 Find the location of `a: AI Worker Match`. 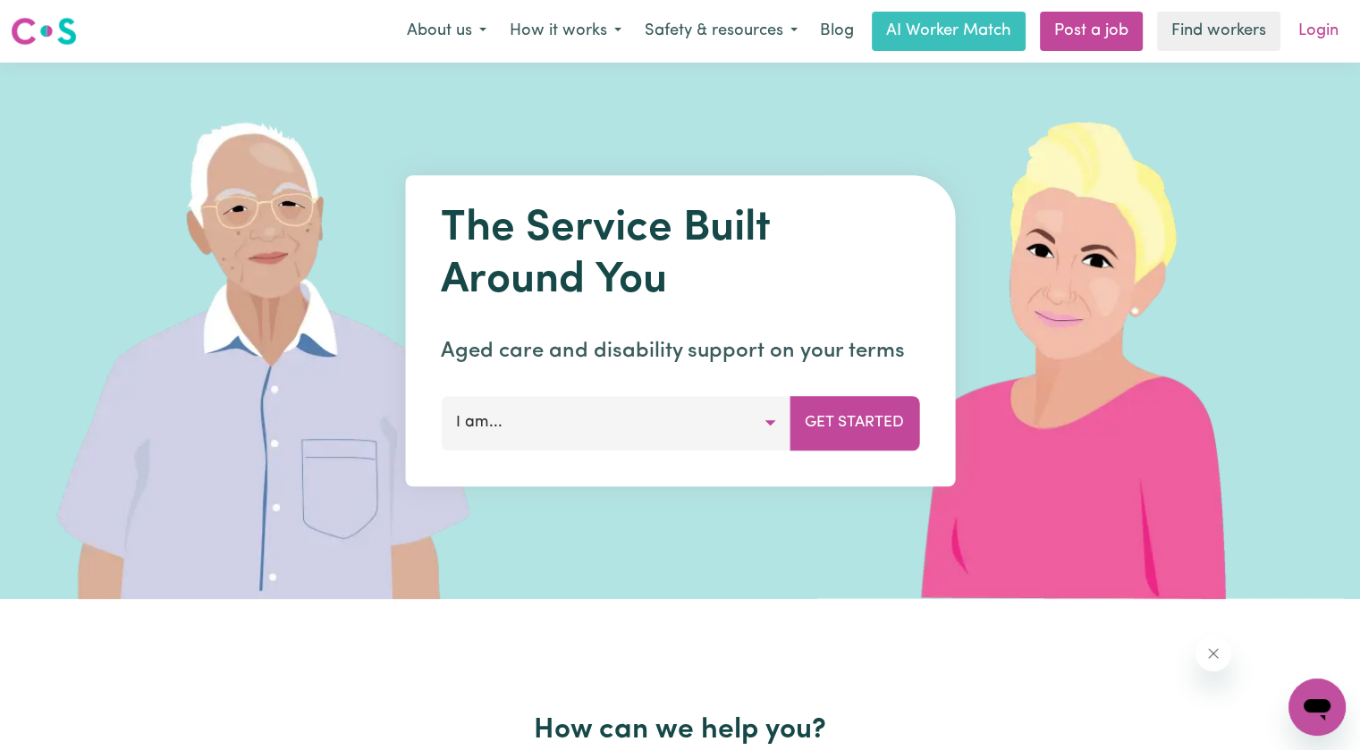

a: AI Worker Match is located at coordinates (949, 31).